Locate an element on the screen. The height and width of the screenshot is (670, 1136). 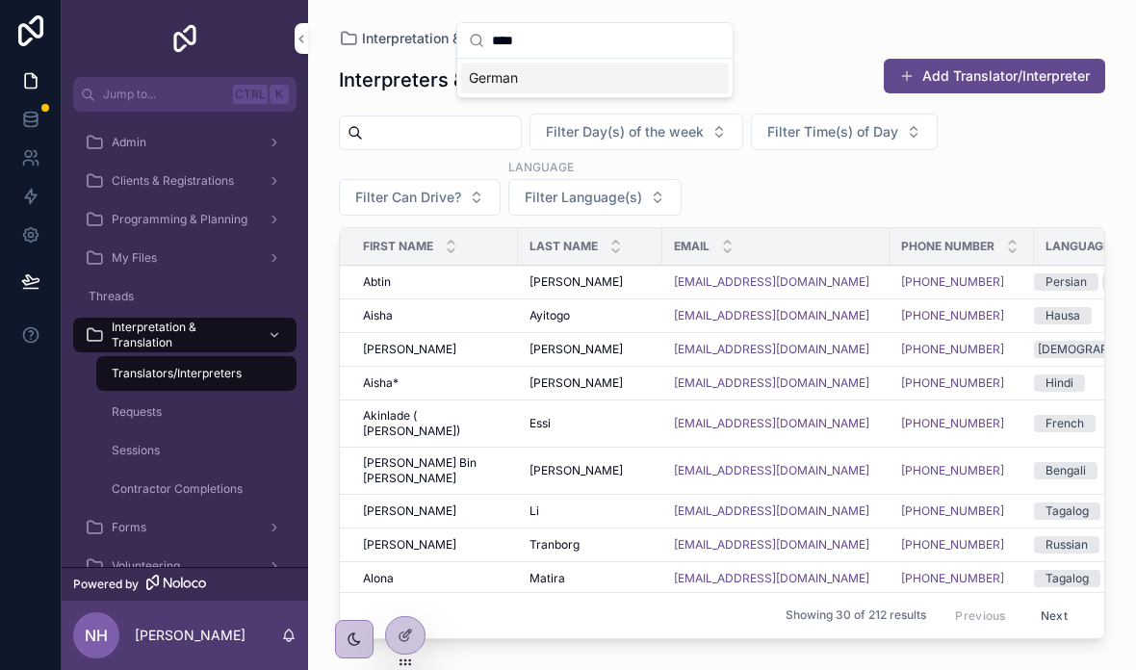
a: Add Translator/Interpreter is located at coordinates (994, 76).